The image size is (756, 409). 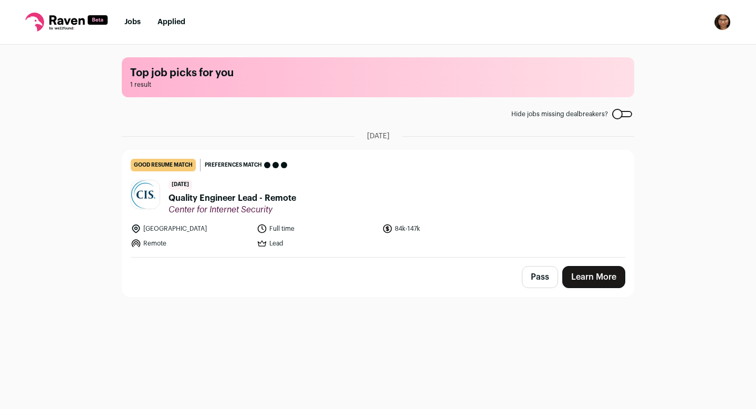 What do you see at coordinates (594, 277) in the screenshot?
I see `a: Learn More` at bounding box center [594, 277].